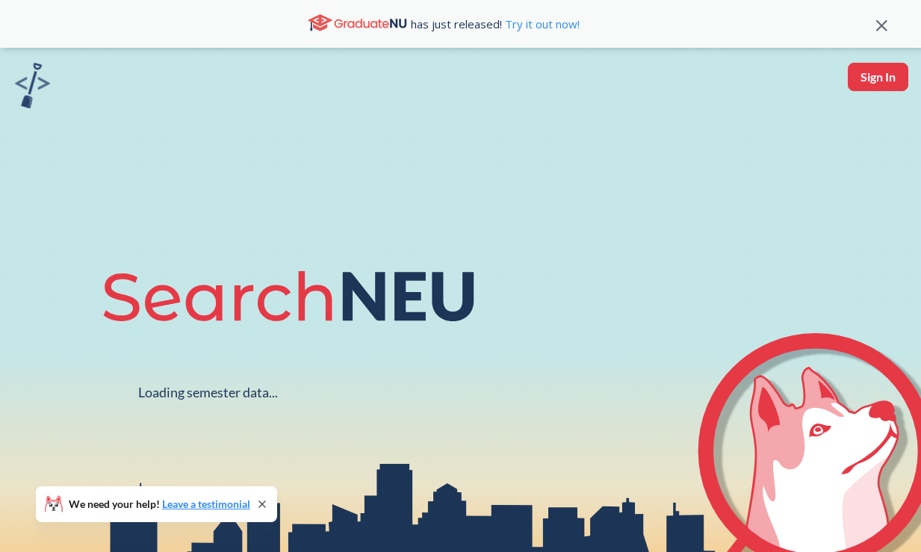 The height and width of the screenshot is (552, 921). Describe the element at coordinates (206, 504) in the screenshot. I see `a: Leave a testimonial` at that location.